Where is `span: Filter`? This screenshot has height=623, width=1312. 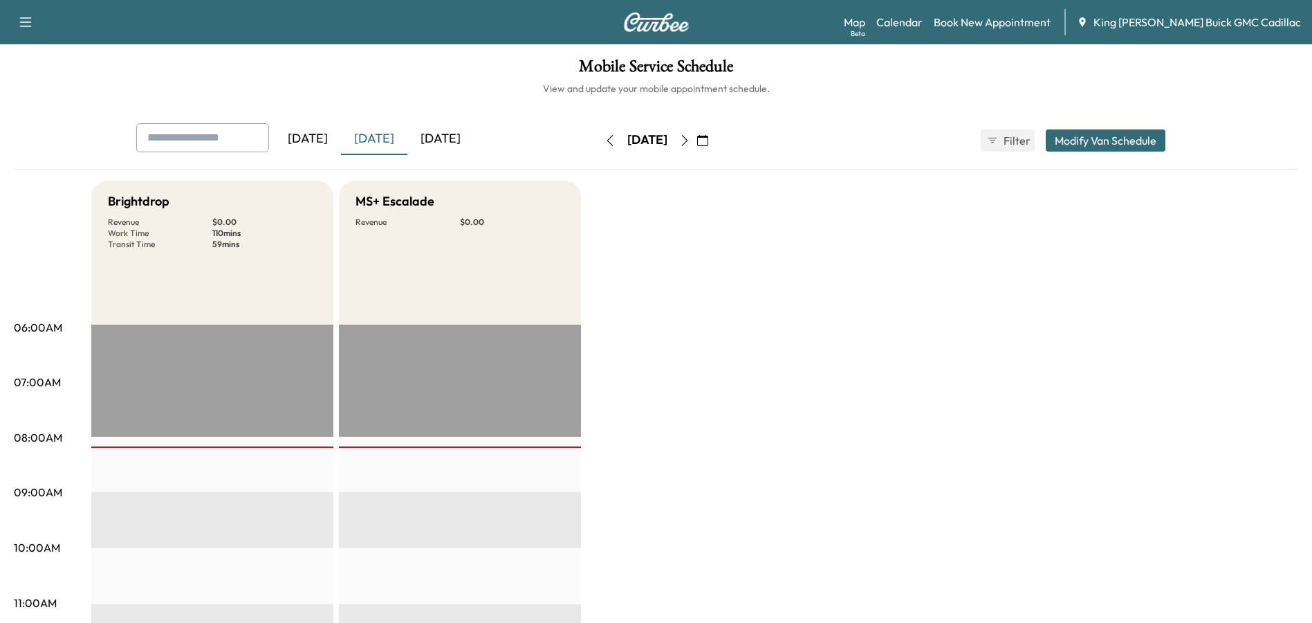
span: Filter is located at coordinates (1016, 140).